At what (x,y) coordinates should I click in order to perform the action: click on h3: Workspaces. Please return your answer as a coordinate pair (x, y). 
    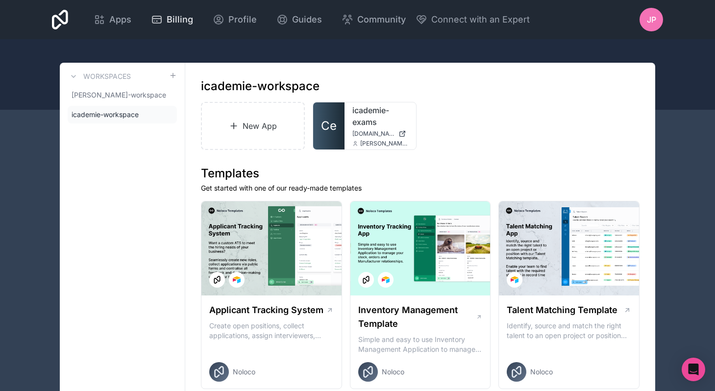
    Looking at the image, I should click on (107, 76).